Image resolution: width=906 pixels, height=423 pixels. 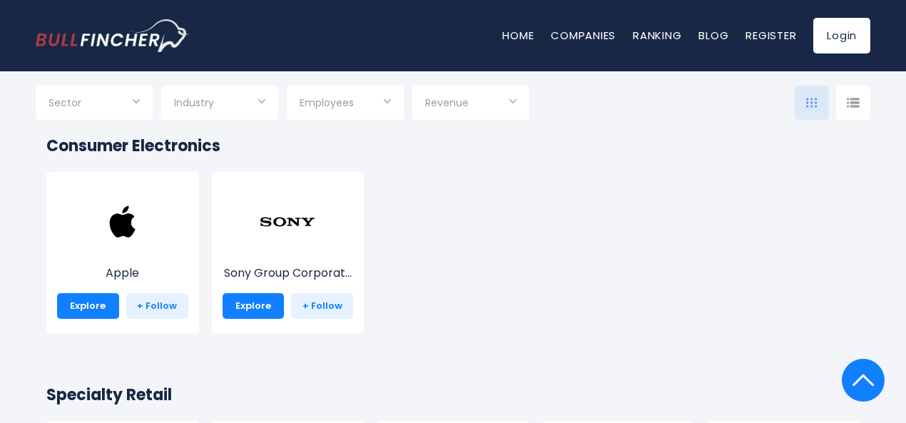 What do you see at coordinates (194, 103) in the screenshot?
I see `span: Industry` at bounding box center [194, 103].